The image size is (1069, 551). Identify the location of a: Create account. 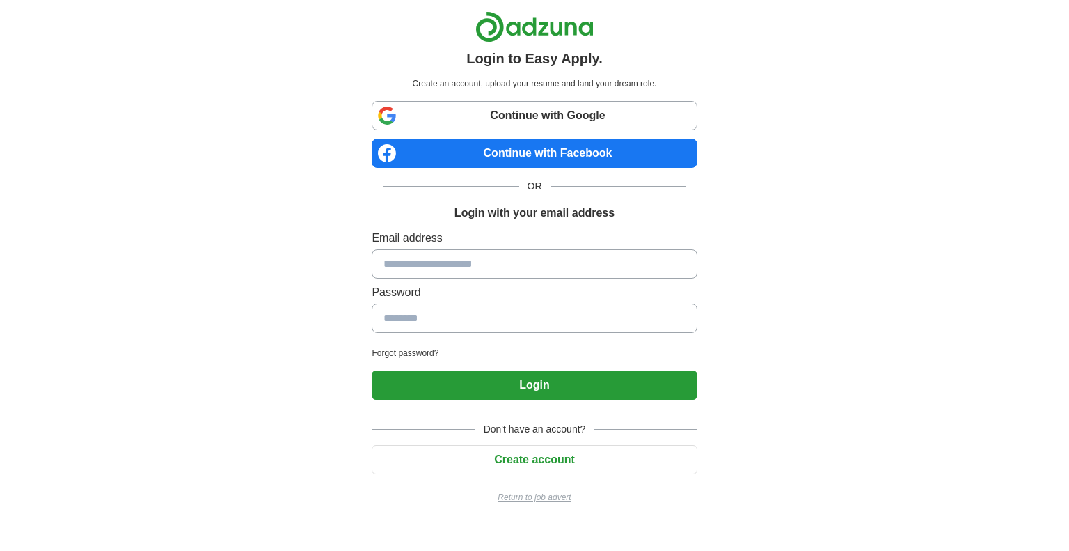
(534, 459).